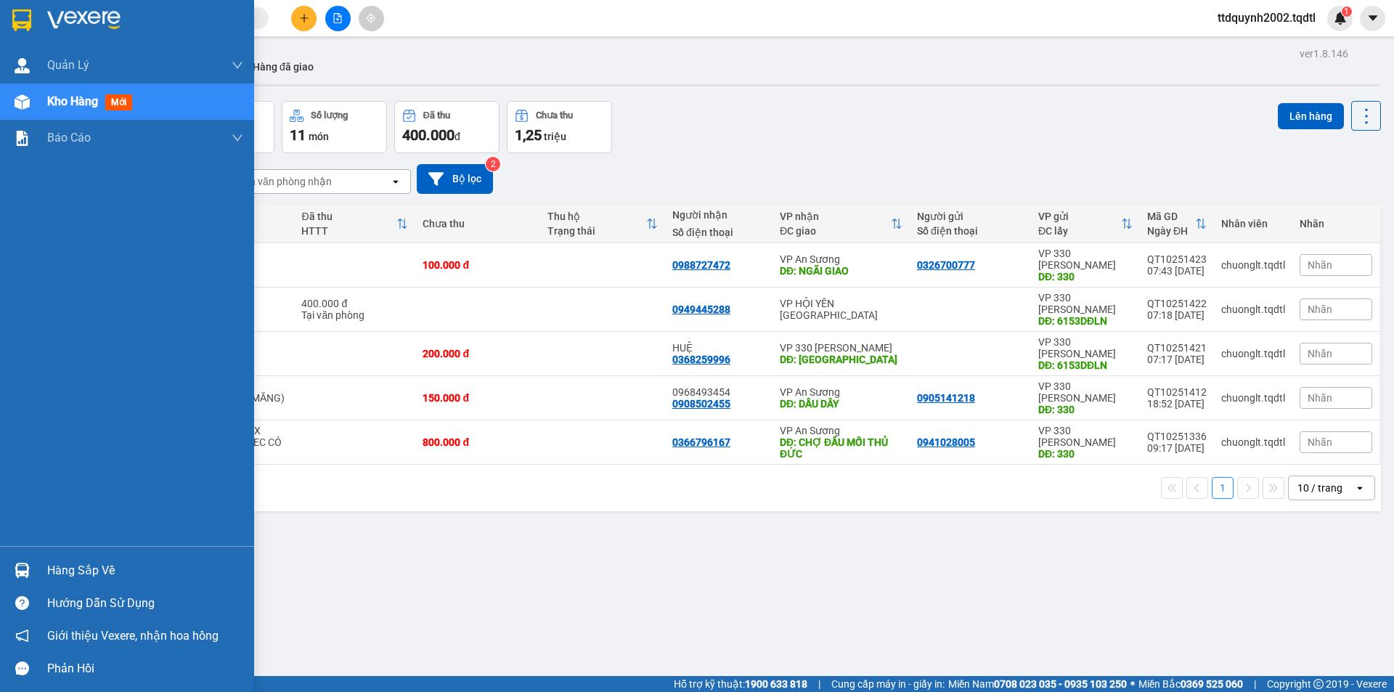  Describe the element at coordinates (133, 635) in the screenshot. I see `span: Giới thiệu Vexere, nhận hoa hồng` at that location.